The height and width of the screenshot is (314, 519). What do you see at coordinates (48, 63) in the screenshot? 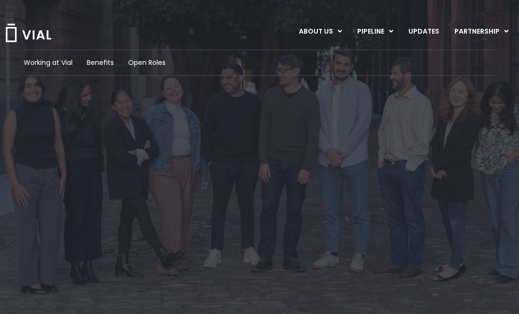
I see `span: Working at Vial` at bounding box center [48, 63].